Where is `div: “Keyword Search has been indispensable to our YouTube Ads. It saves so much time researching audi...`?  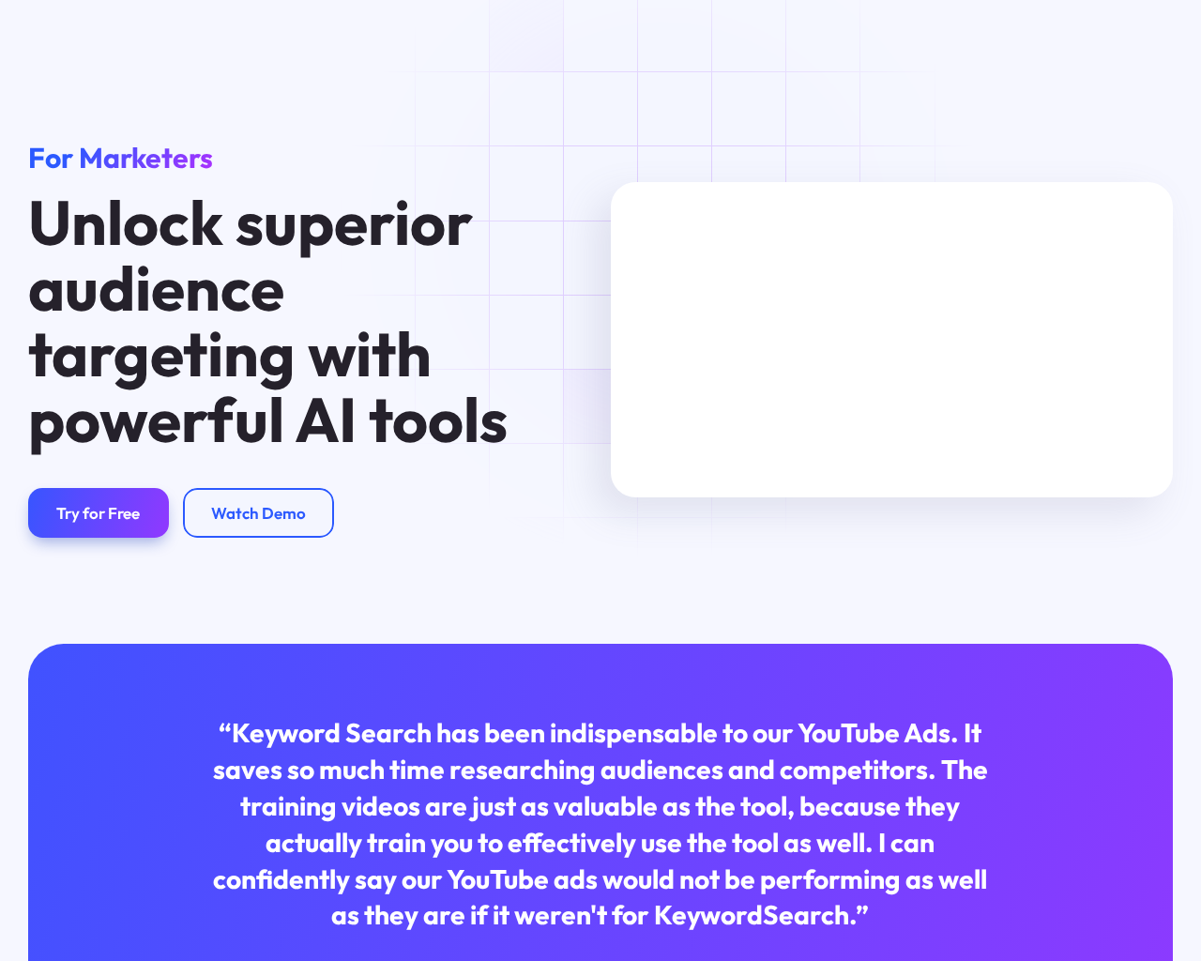 div: “Keyword Search has been indispensable to our YouTube Ads. It saves so much time researching audi... is located at coordinates (601, 825).